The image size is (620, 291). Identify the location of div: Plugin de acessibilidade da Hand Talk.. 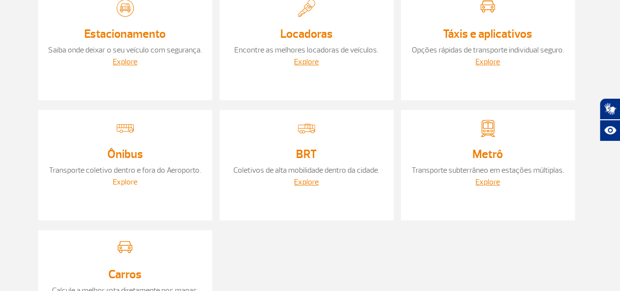
(609, 120).